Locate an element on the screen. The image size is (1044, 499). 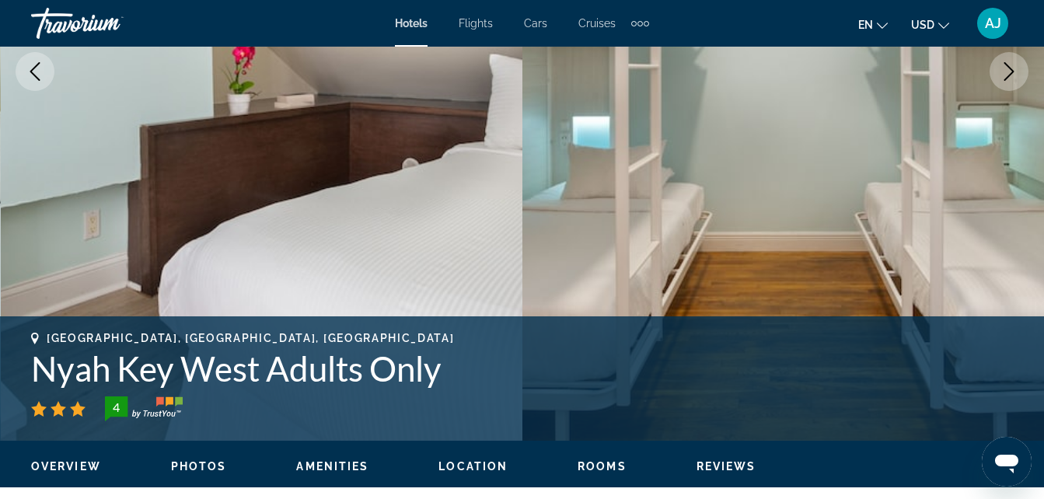
button: Rooms is located at coordinates (602, 466).